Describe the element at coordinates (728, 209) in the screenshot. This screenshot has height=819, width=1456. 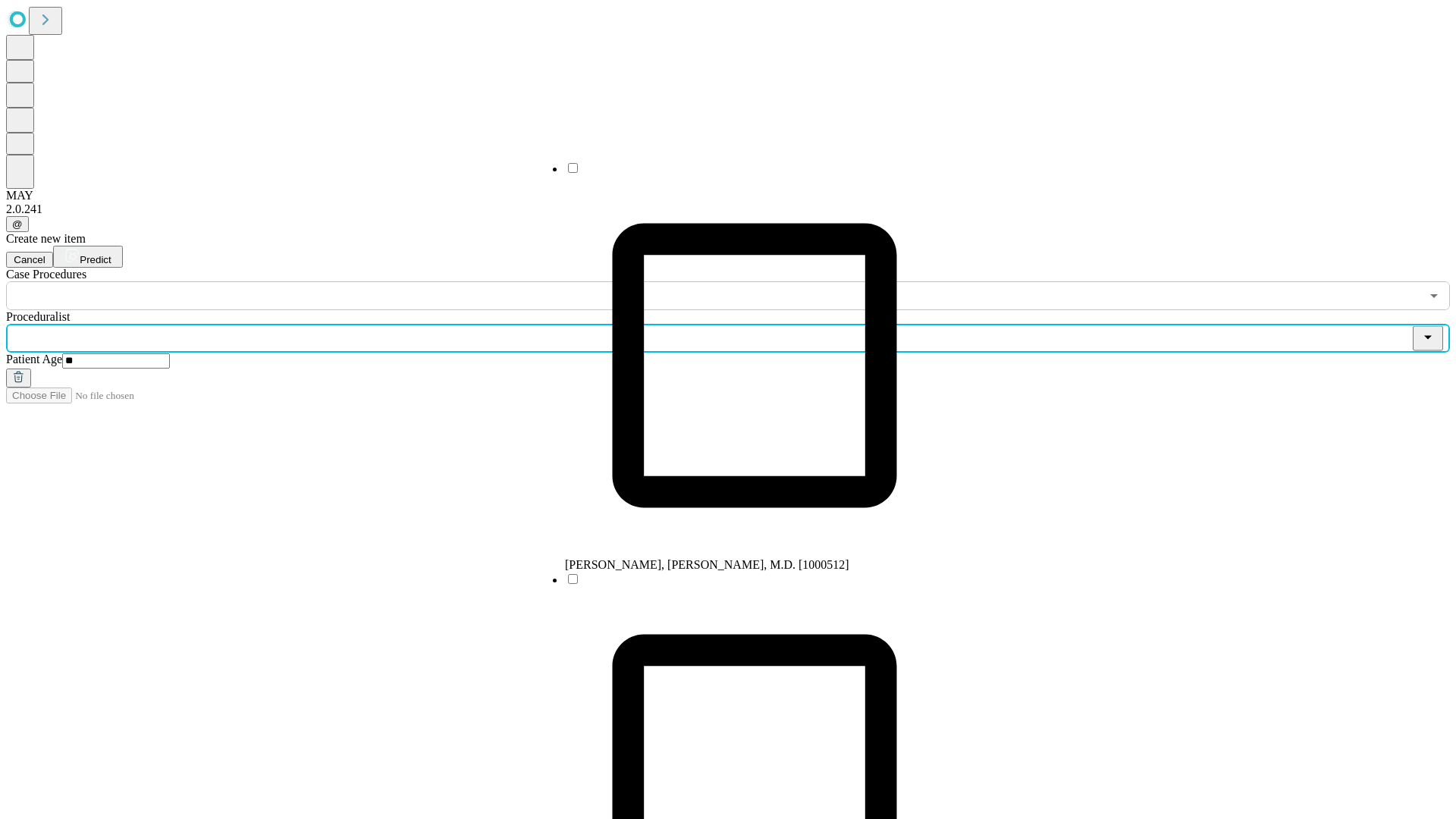
I see `div: 2.0.241` at that location.